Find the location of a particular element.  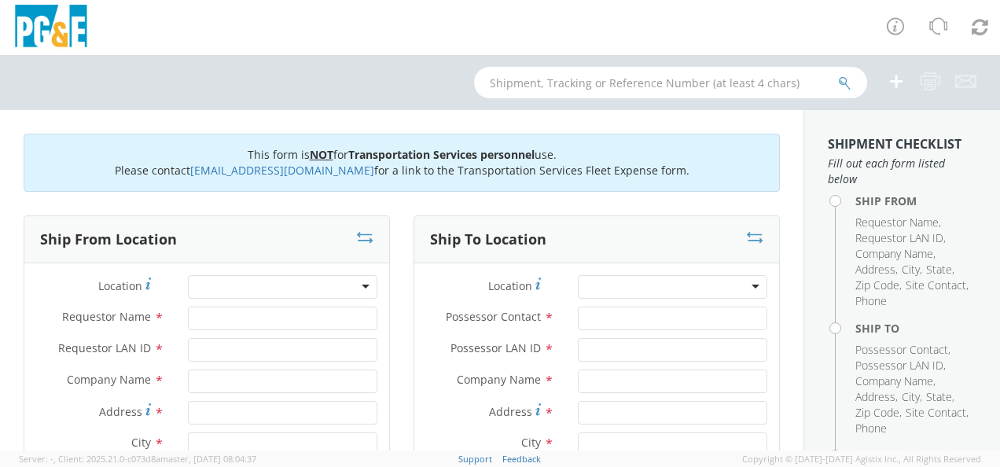

a: Support is located at coordinates (475, 458).